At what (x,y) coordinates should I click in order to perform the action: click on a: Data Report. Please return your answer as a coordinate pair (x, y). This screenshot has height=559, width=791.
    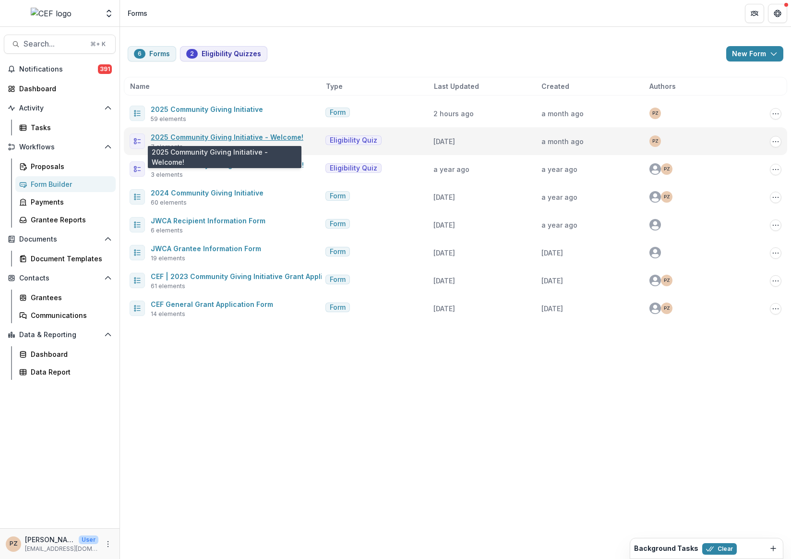
    Looking at the image, I should click on (65, 372).